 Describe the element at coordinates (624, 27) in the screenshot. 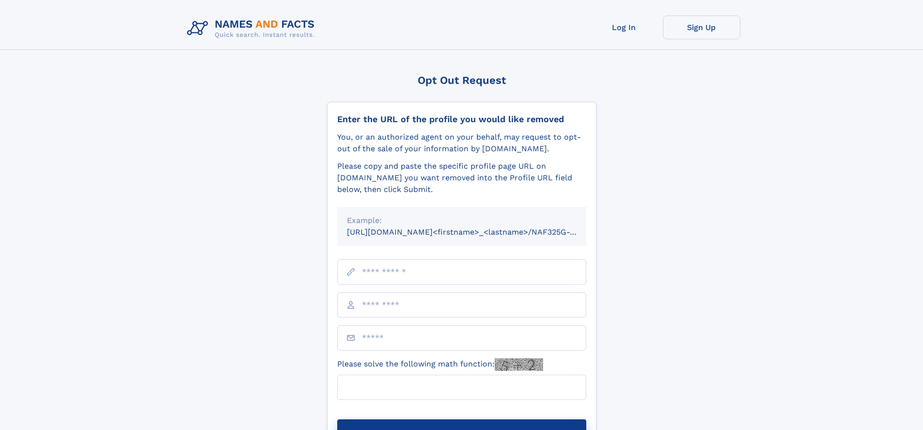

I see `a: Log In` at that location.